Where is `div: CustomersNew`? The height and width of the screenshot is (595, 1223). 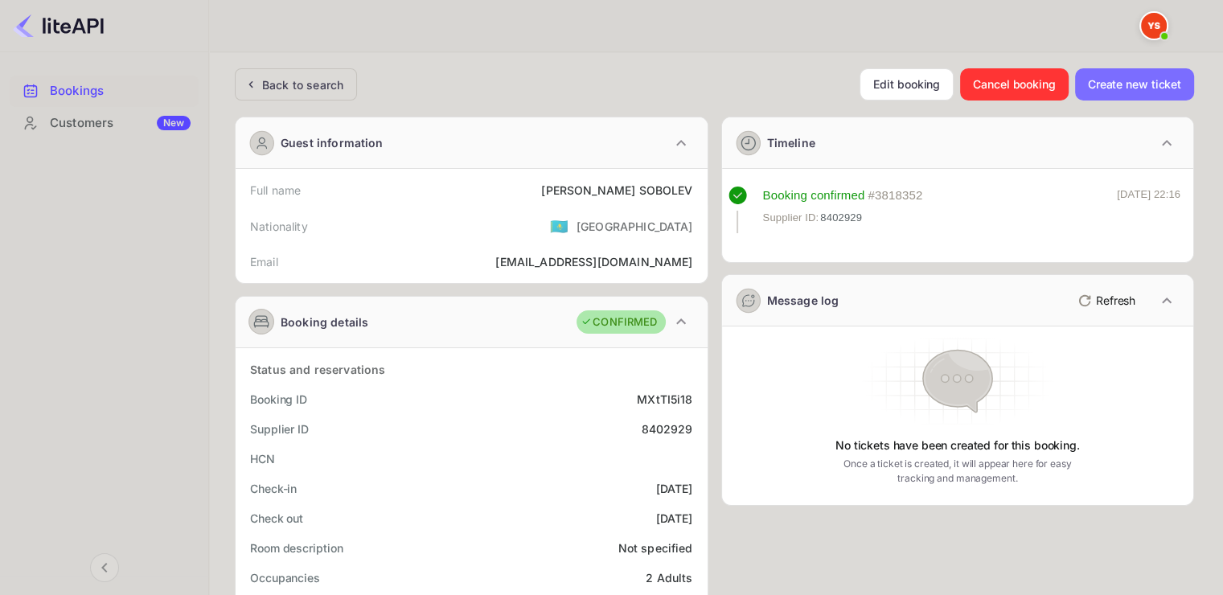
div: CustomersNew is located at coordinates (104, 123).